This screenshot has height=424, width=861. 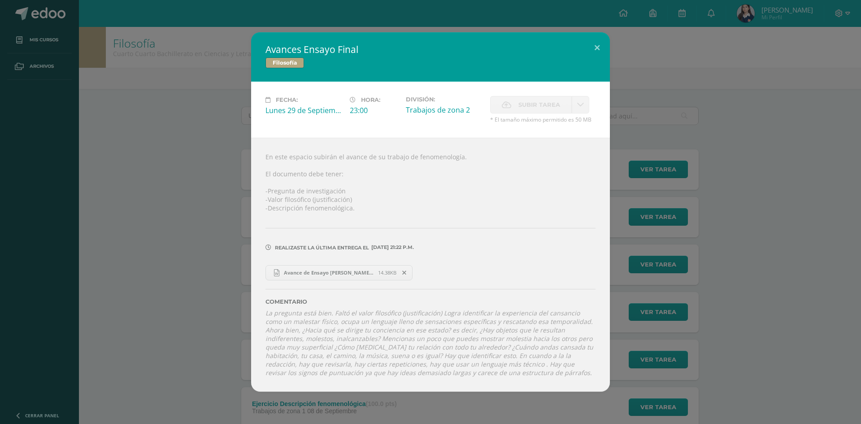 I want to click on span: Hora:, so click(x=370, y=100).